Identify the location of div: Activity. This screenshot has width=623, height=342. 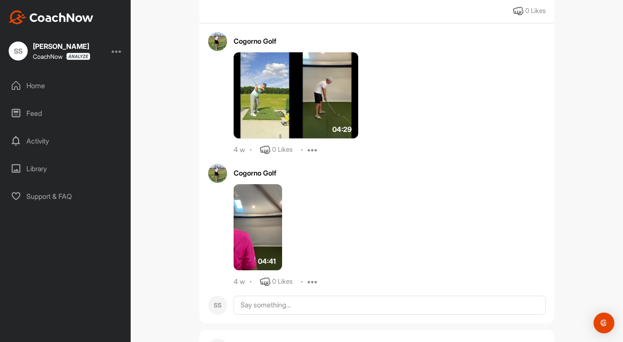
(66, 141).